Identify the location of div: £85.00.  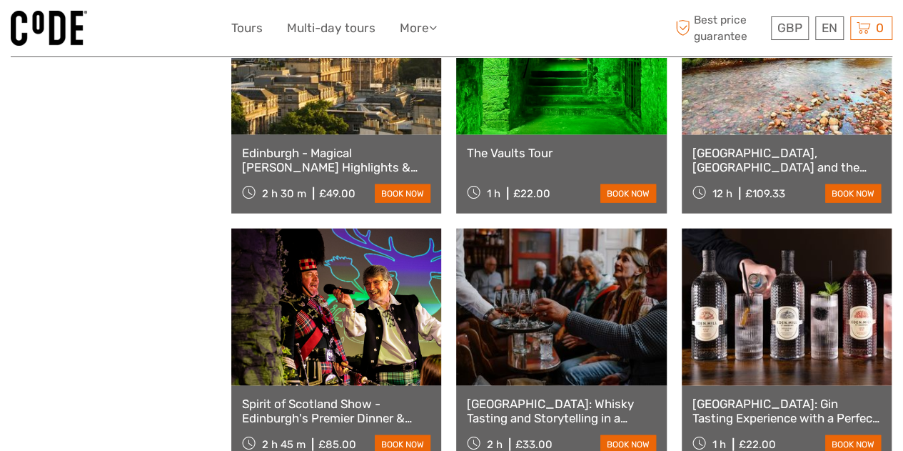
(337, 444).